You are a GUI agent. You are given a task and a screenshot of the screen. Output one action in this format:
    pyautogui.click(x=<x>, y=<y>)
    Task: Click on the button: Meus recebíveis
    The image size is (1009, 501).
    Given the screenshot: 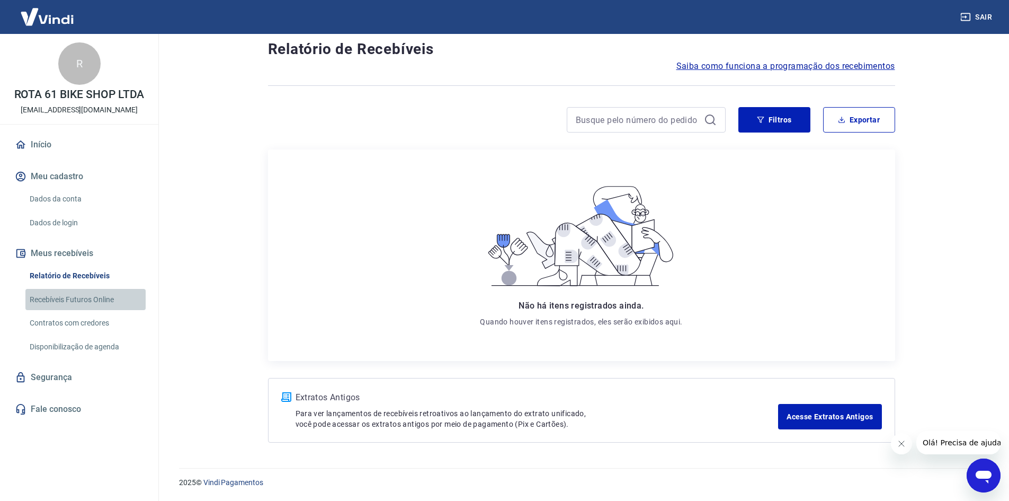 What is the action you would take?
    pyautogui.click(x=79, y=253)
    